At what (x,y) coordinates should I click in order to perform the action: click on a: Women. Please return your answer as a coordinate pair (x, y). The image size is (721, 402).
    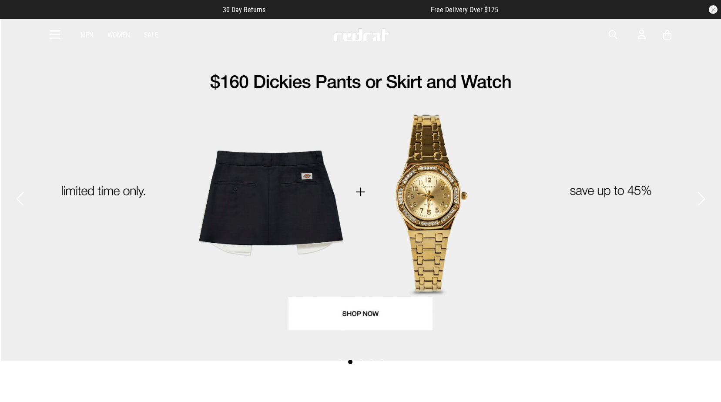
    Looking at the image, I should click on (119, 35).